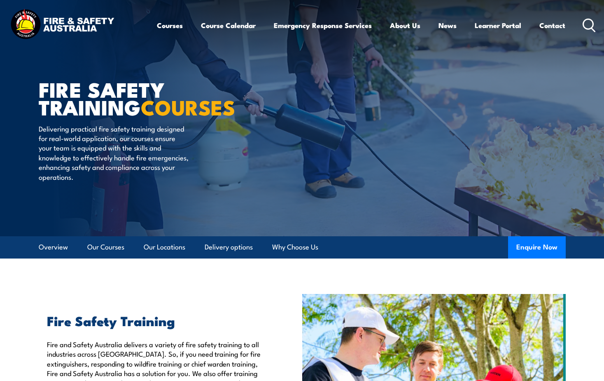  What do you see at coordinates (448, 25) in the screenshot?
I see `a: News` at bounding box center [448, 25].